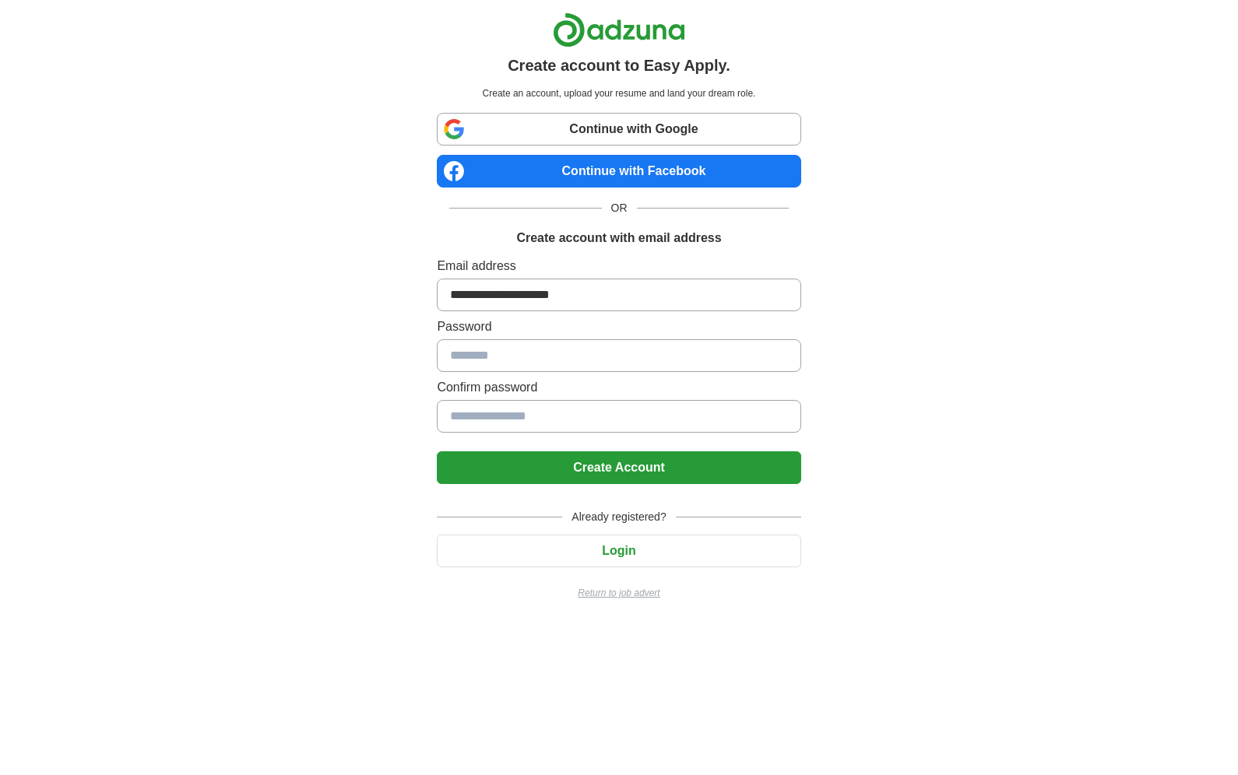 The image size is (1238, 775). What do you see at coordinates (618, 266) in the screenshot?
I see `label: Email address` at bounding box center [618, 266].